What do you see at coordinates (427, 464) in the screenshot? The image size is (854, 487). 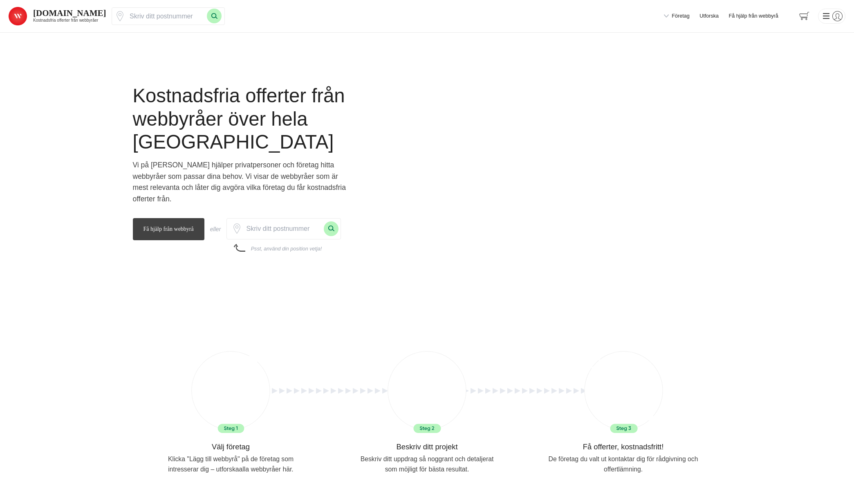 I see `p: Beskriv ditt uppdrag så noggrant och detaljerat som möjligt för bästa resultat.` at bounding box center [427, 464].